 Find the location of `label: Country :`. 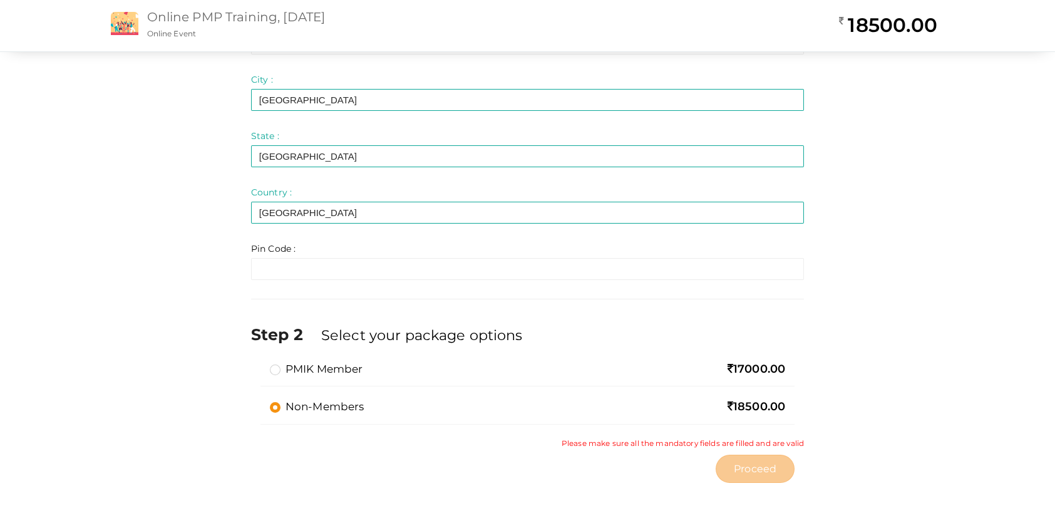

label: Country : is located at coordinates (271, 192).